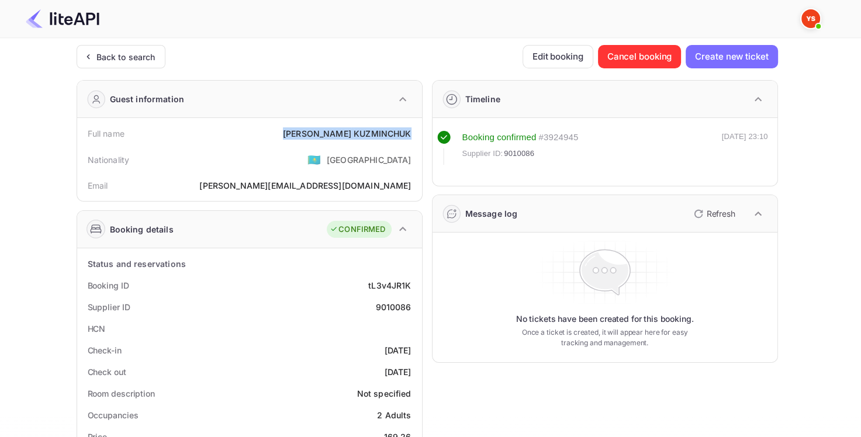 This screenshot has width=861, height=437. I want to click on button: Create new ticket, so click(731, 57).